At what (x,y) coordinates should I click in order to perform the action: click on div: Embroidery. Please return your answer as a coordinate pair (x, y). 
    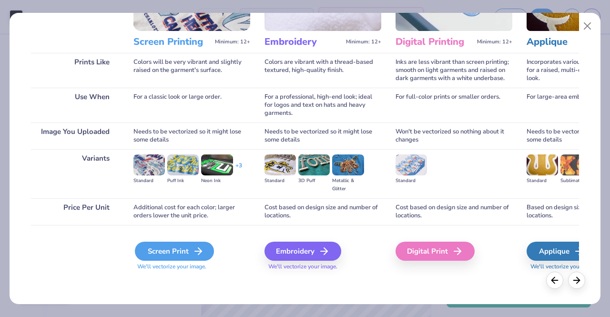
    Looking at the image, I should click on (303, 251).